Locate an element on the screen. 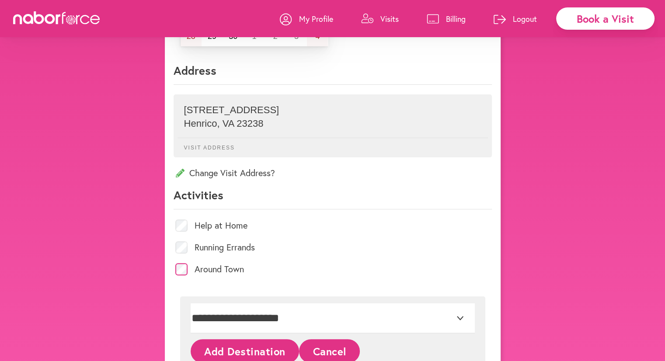 The height and width of the screenshot is (361, 665). p: Logout is located at coordinates (525, 19).